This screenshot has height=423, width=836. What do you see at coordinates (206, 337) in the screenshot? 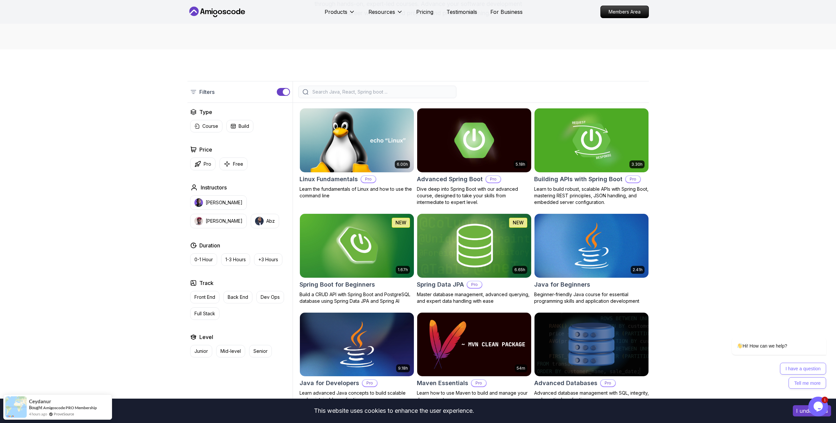
I see `h2: Level` at bounding box center [206, 337].